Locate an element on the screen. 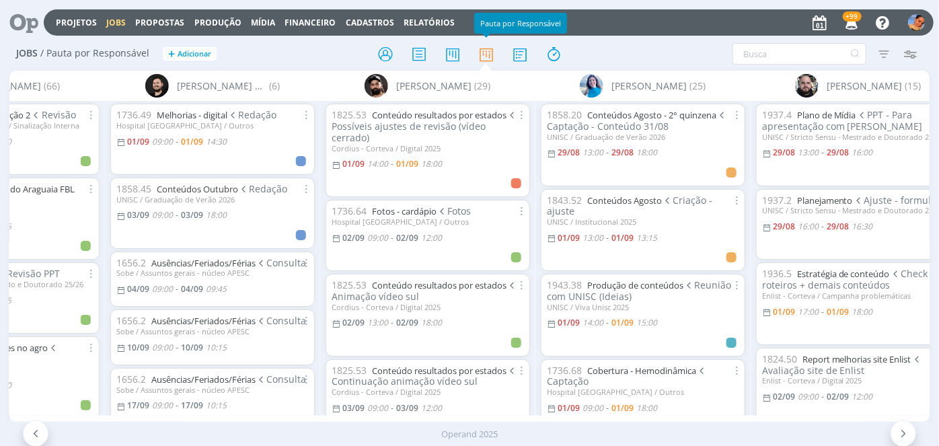 The height and width of the screenshot is (446, 939). span: Adicionar is located at coordinates (194, 54).